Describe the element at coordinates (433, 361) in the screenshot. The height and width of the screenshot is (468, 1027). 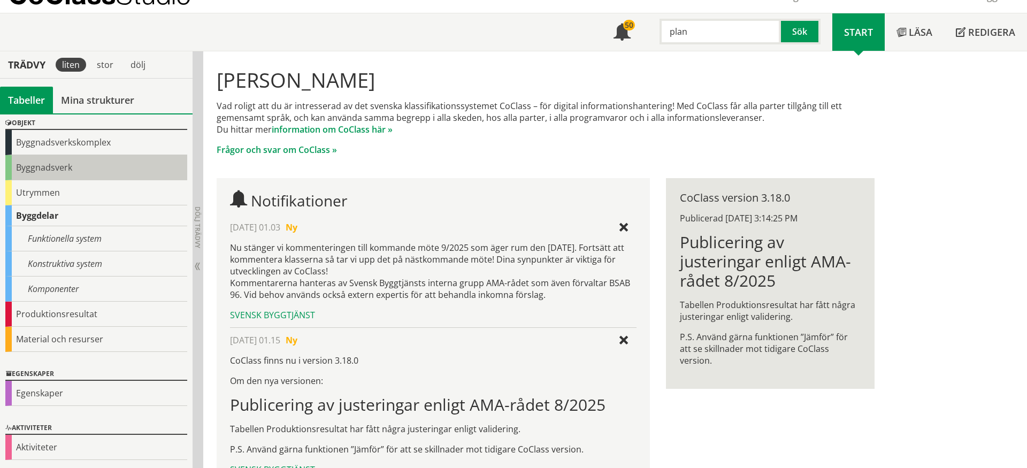
I see `p: CoClass finns nu i version 3.18.0` at that location.